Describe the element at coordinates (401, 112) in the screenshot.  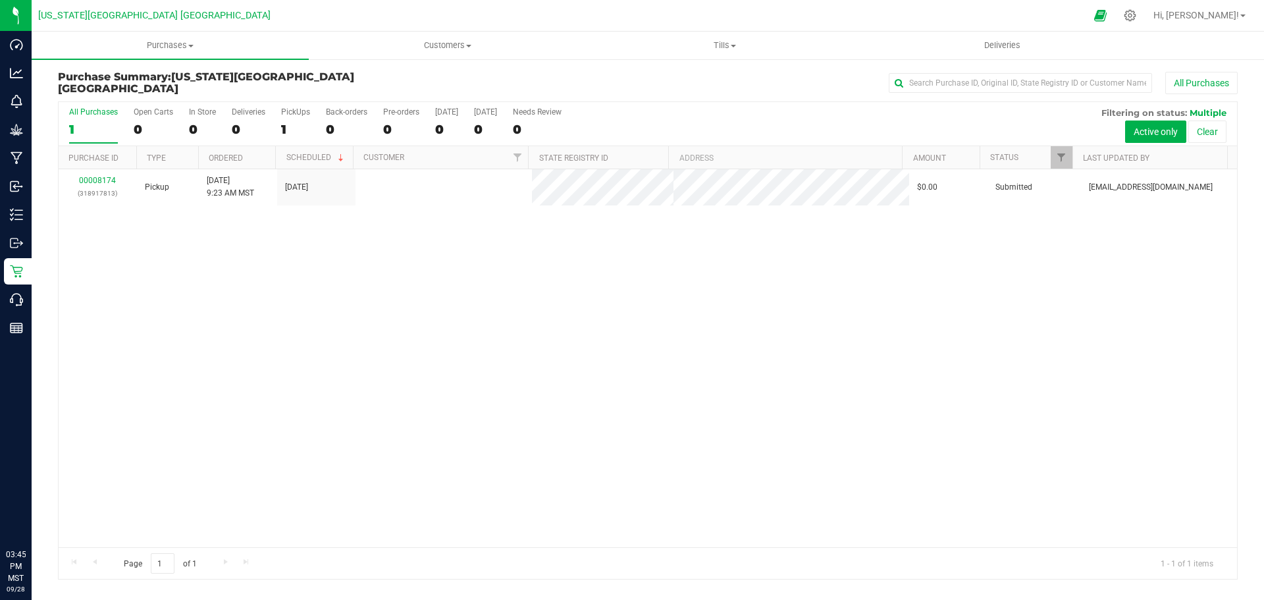
I see `div: Pre-orders` at that location.